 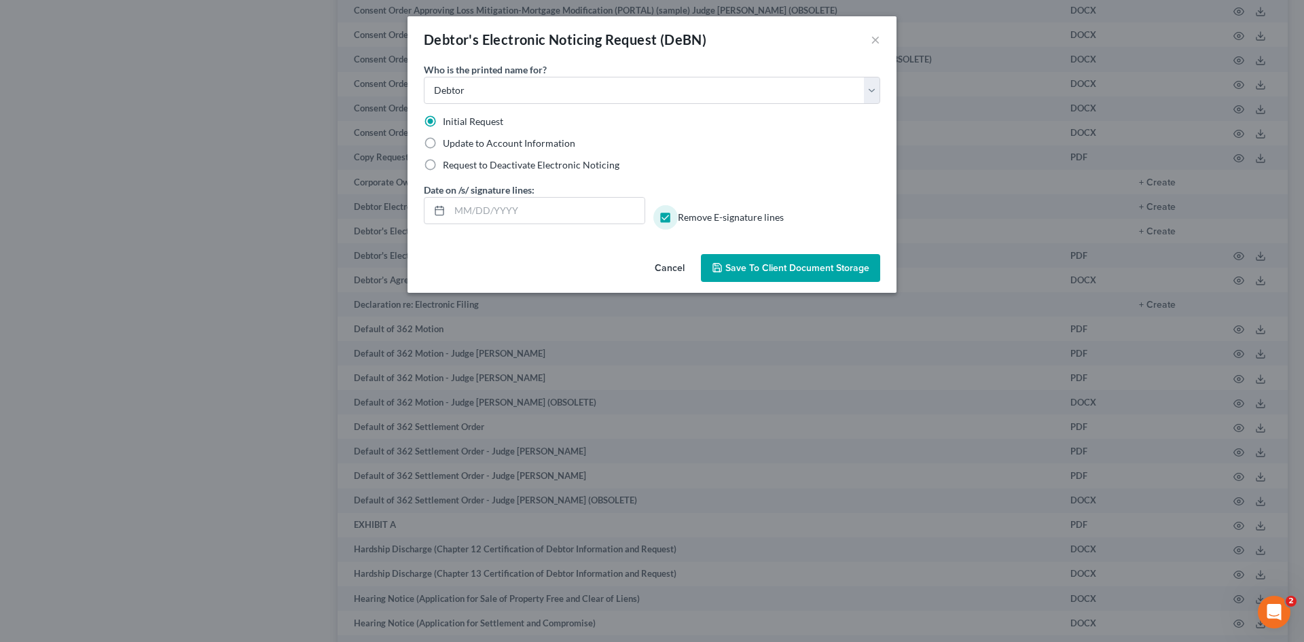 I want to click on span: Save to Client Document Storage, so click(x=797, y=268).